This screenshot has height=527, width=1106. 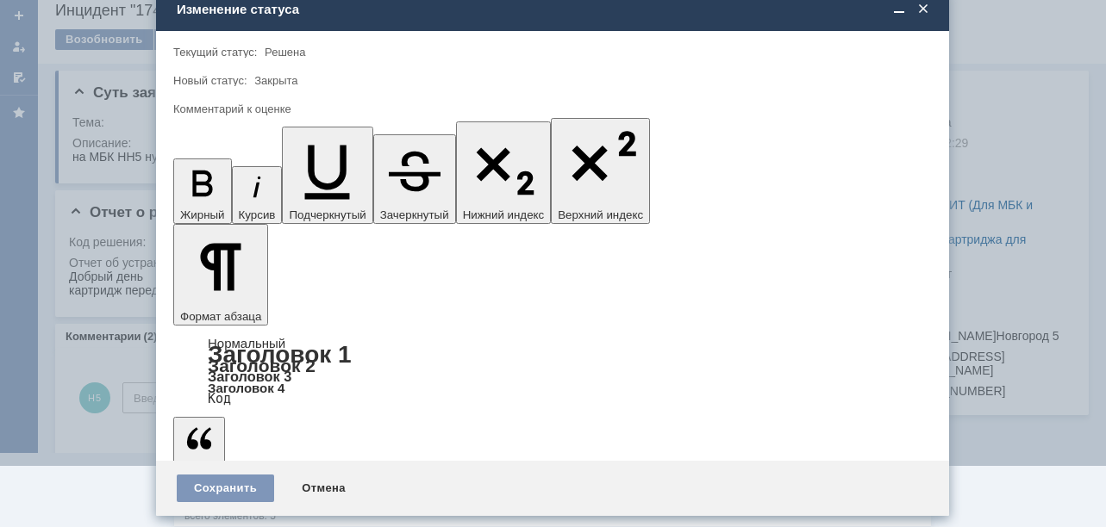 What do you see at coordinates (415, 215) in the screenshot?
I see `span: Зачеркнутый` at bounding box center [415, 215].